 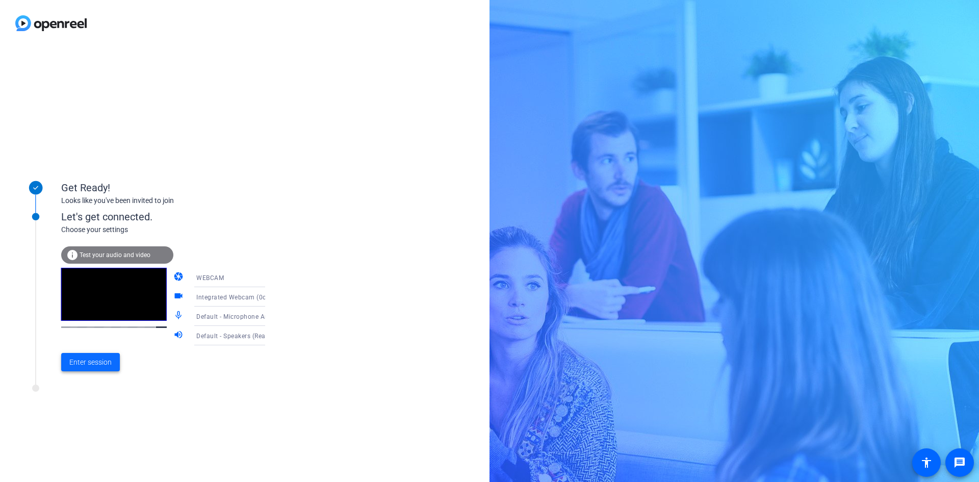 I want to click on div: Looks like you've been invited to join, so click(x=163, y=200).